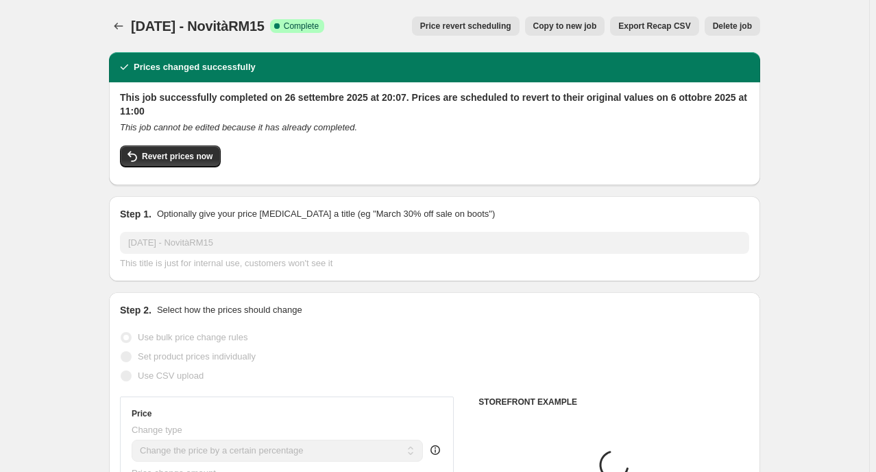  I want to click on button: Delete job, so click(732, 26).